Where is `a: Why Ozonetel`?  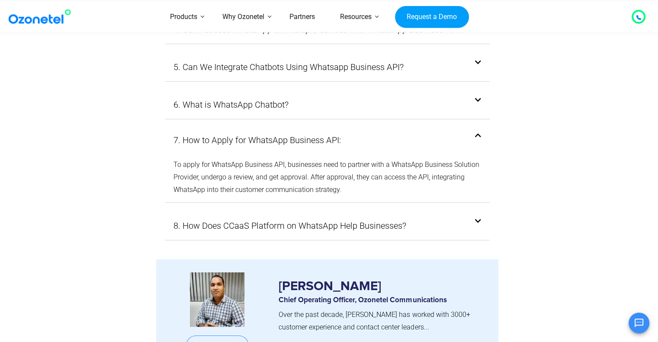 a: Why Ozonetel is located at coordinates (243, 17).